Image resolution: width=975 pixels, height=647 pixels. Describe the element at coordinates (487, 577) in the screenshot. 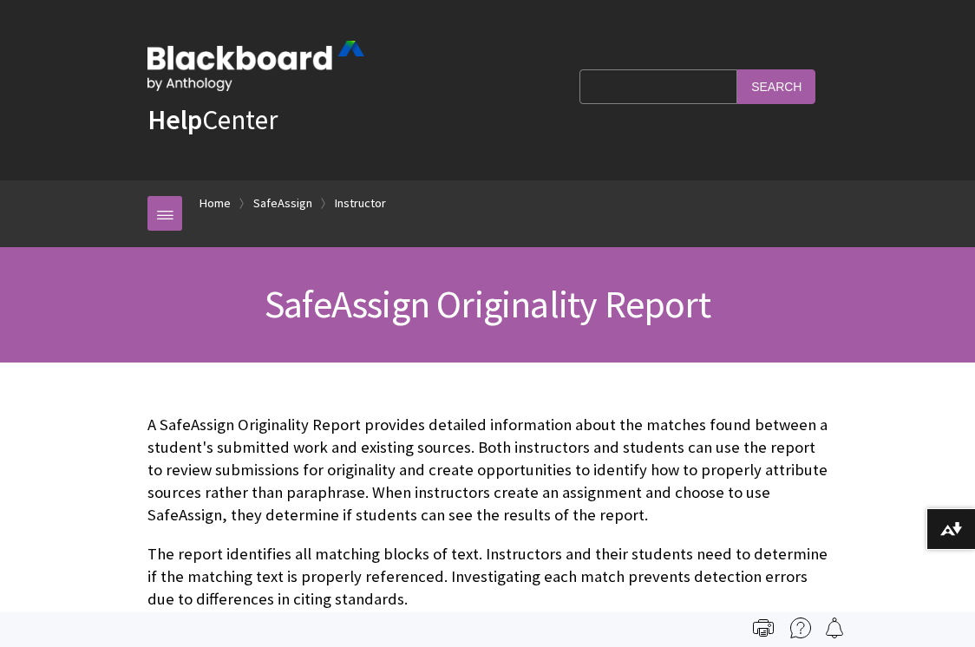

I see `p: The report identifies all matching blocks of text. Instructors and their students need to determi...` at that location.